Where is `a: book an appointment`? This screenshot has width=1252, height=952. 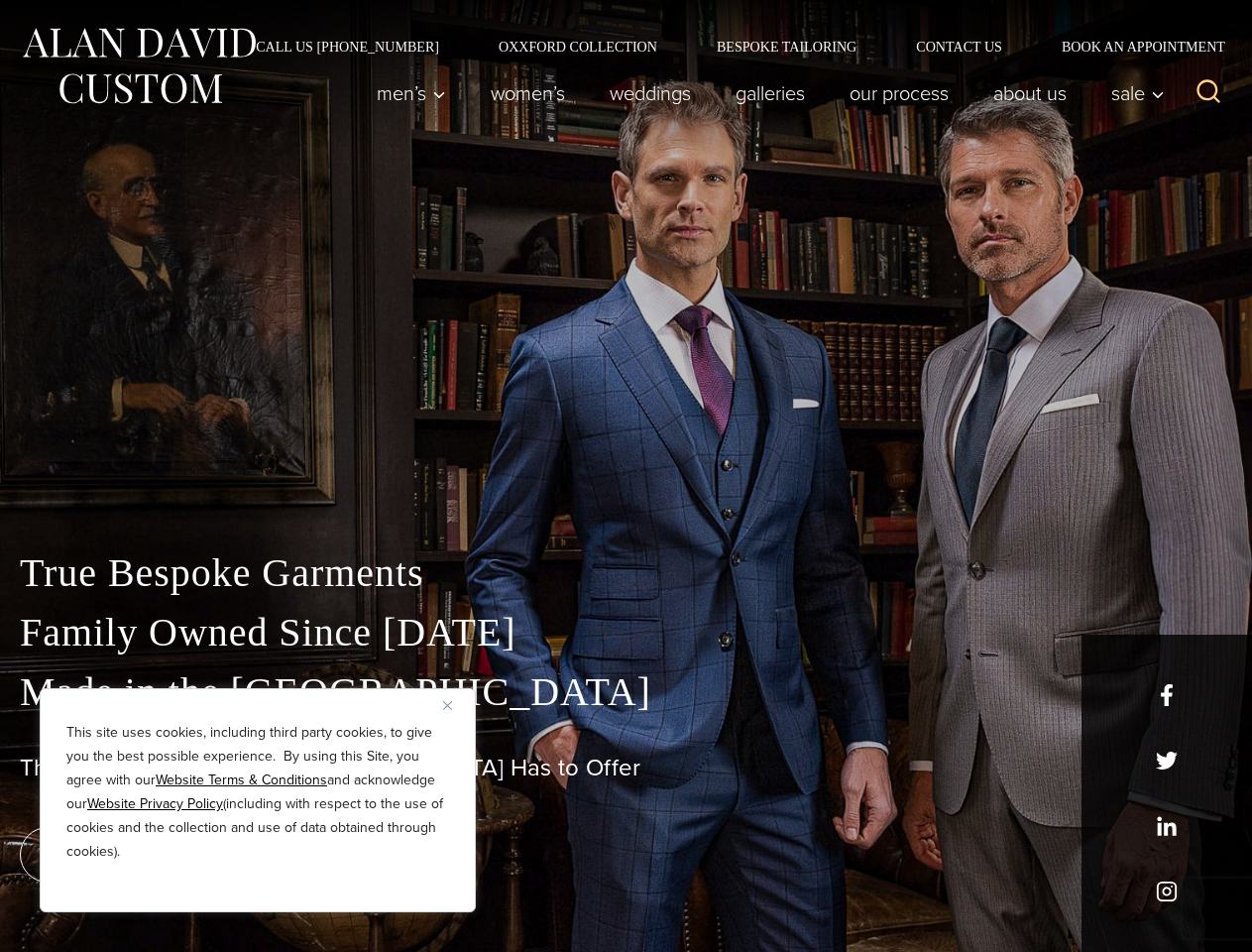
a: book an appointment is located at coordinates (158, 854).